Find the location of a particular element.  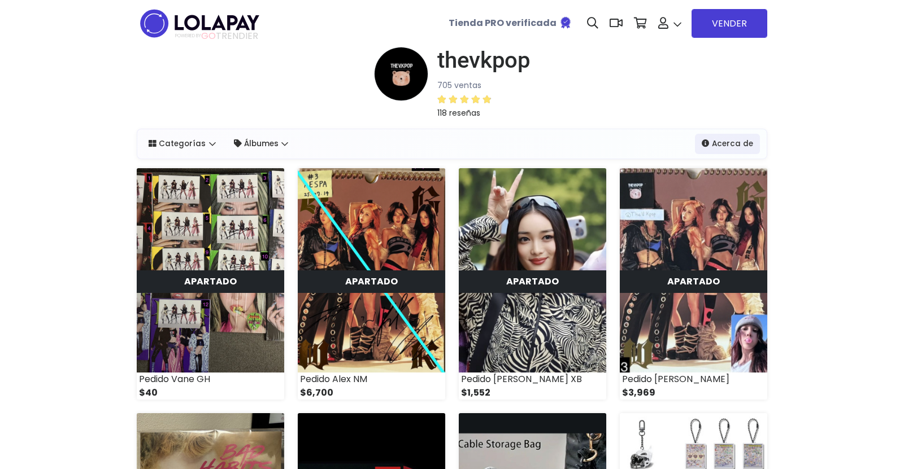

a: VENDER is located at coordinates (729, 23).